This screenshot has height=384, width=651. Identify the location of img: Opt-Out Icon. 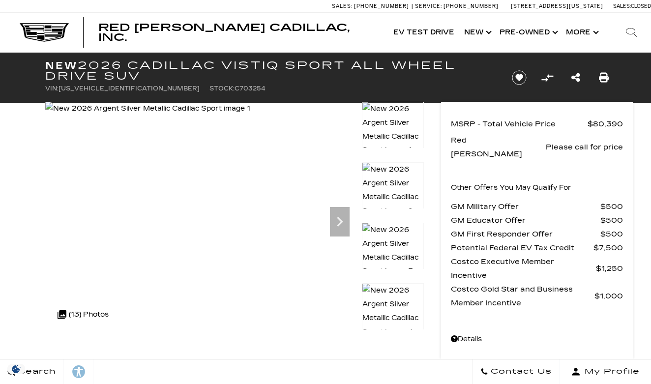
(16, 369).